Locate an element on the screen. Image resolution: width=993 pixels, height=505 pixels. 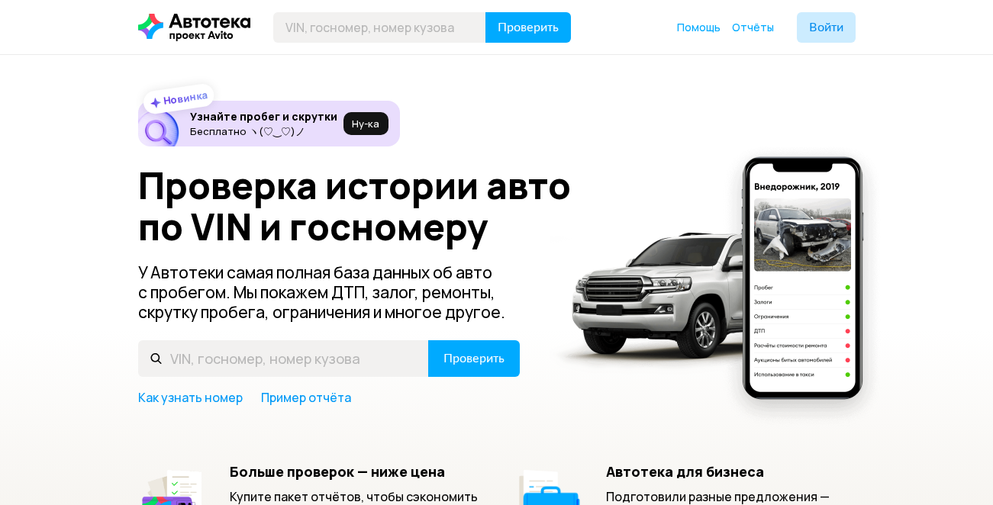
span: Помощь is located at coordinates (698, 27).